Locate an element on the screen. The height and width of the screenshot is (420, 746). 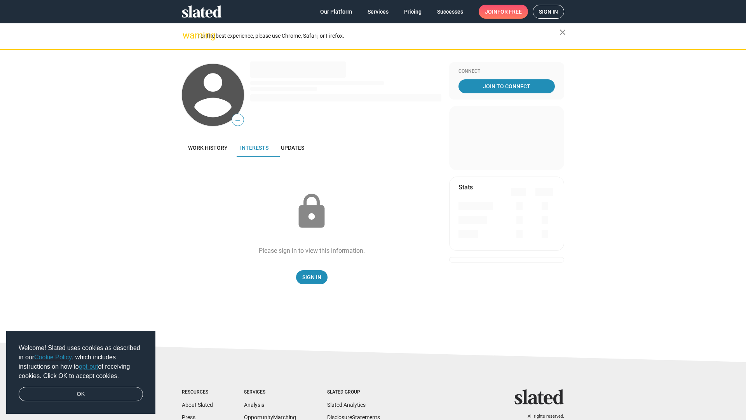
mat-icon: close is located at coordinates (563, 32).